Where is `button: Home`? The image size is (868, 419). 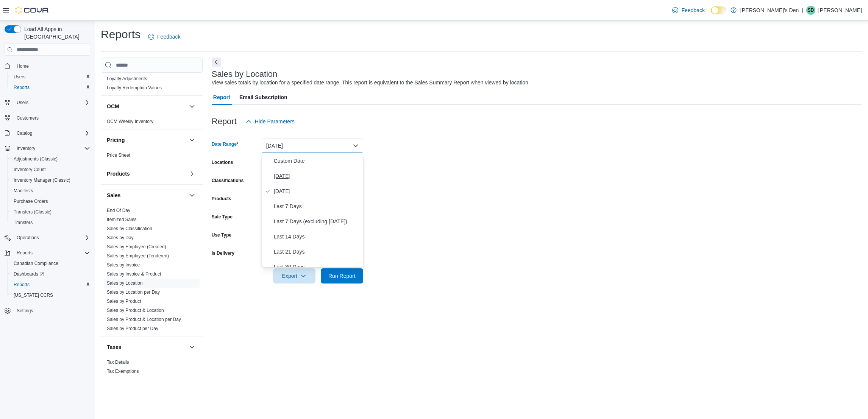 button: Home is located at coordinates (47, 66).